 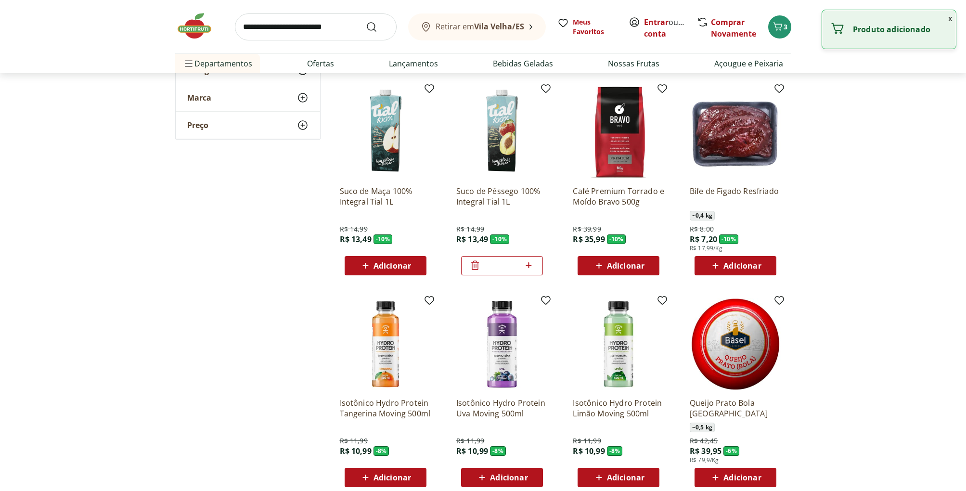 What do you see at coordinates (736, 196) in the screenshot?
I see `p: Bife de Fígado Resfriado` at bounding box center [736, 196].